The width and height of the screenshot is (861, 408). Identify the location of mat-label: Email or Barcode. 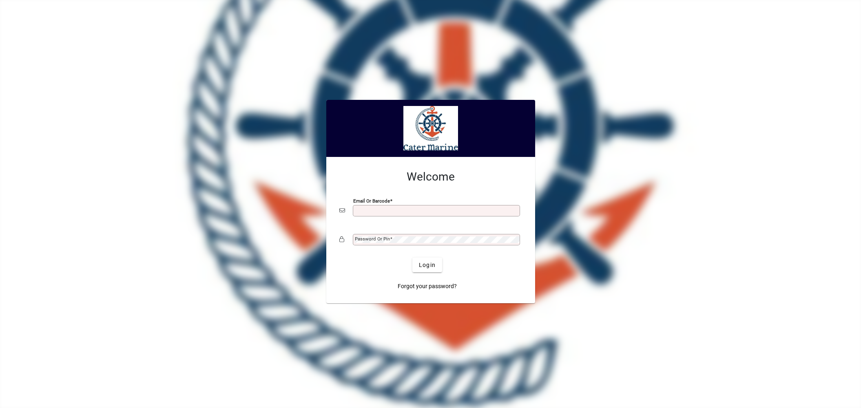
(372, 201).